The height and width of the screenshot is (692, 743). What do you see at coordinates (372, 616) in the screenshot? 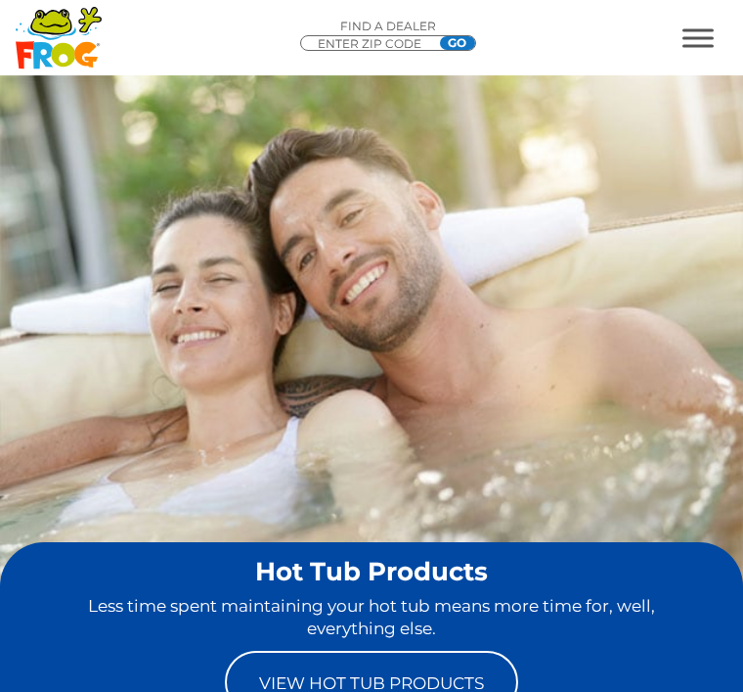
I see `p: Less time spent maintaining your hot tub means more time for, well, everything else.` at bounding box center [372, 616].